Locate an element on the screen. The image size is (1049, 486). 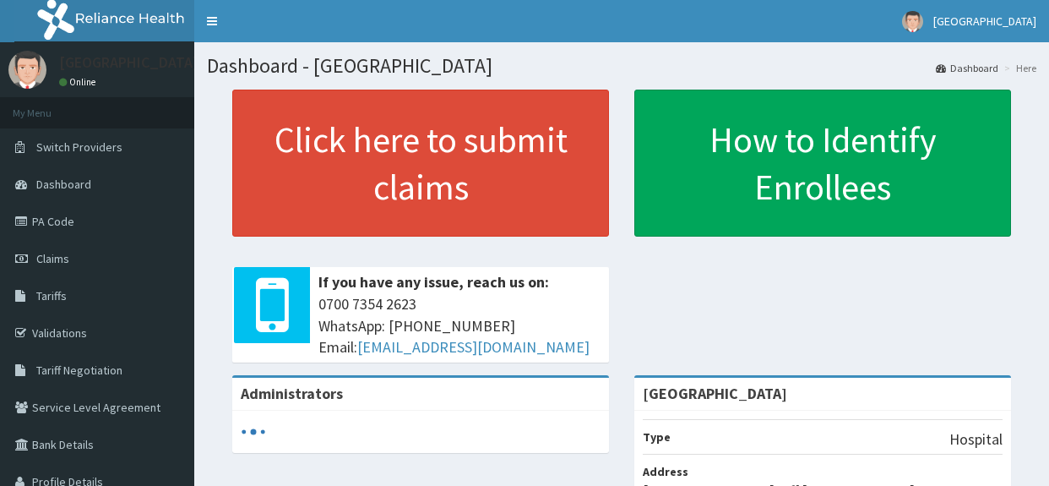
svg: audio-loading is located at coordinates (253, 431).